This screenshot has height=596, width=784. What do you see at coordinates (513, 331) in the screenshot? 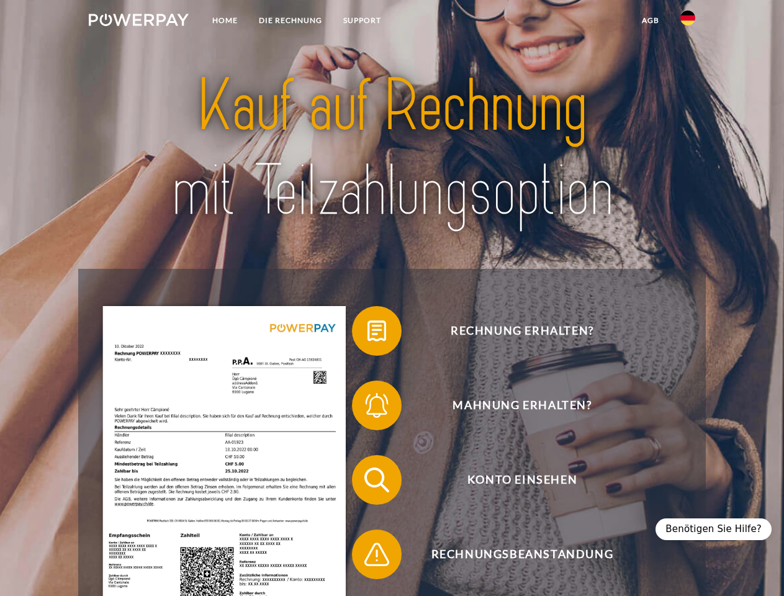
I see `button: Rechnung erhalten?` at bounding box center [513, 331].